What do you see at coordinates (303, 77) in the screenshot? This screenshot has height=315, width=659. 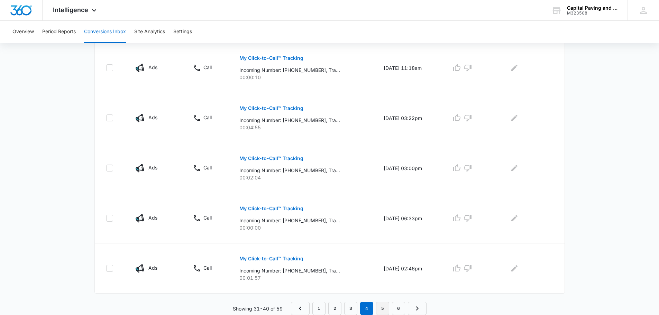 I see `p: 00:00:10` at bounding box center [303, 77].